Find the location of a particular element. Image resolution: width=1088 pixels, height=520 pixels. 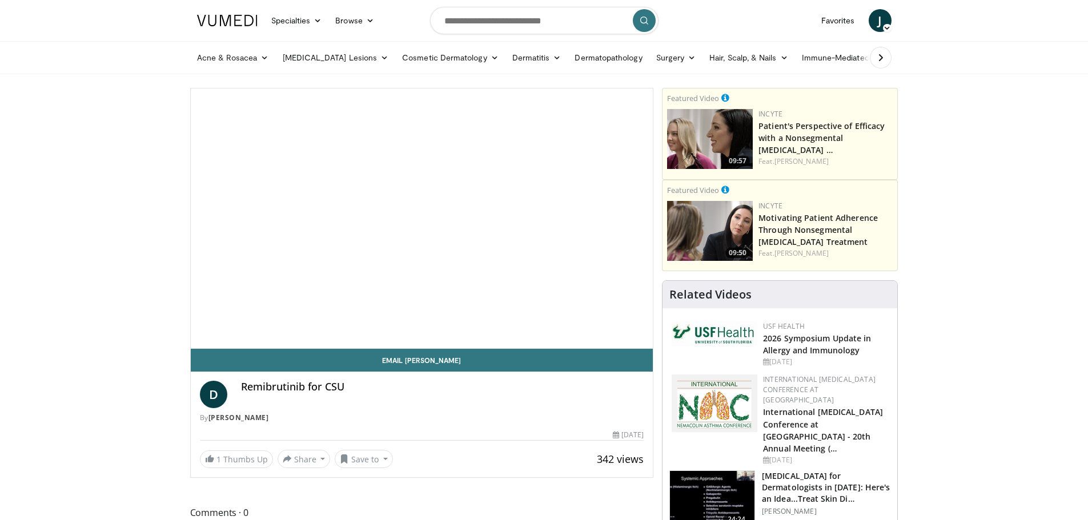

a: Acne & Rosacea is located at coordinates (233, 58).